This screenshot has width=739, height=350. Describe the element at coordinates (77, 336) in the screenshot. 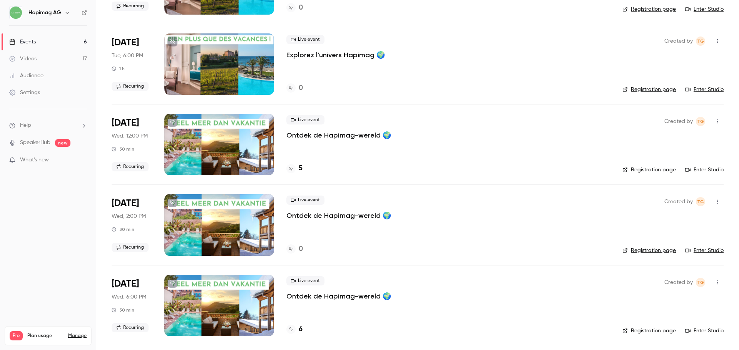

I see `a: Manage` at that location.